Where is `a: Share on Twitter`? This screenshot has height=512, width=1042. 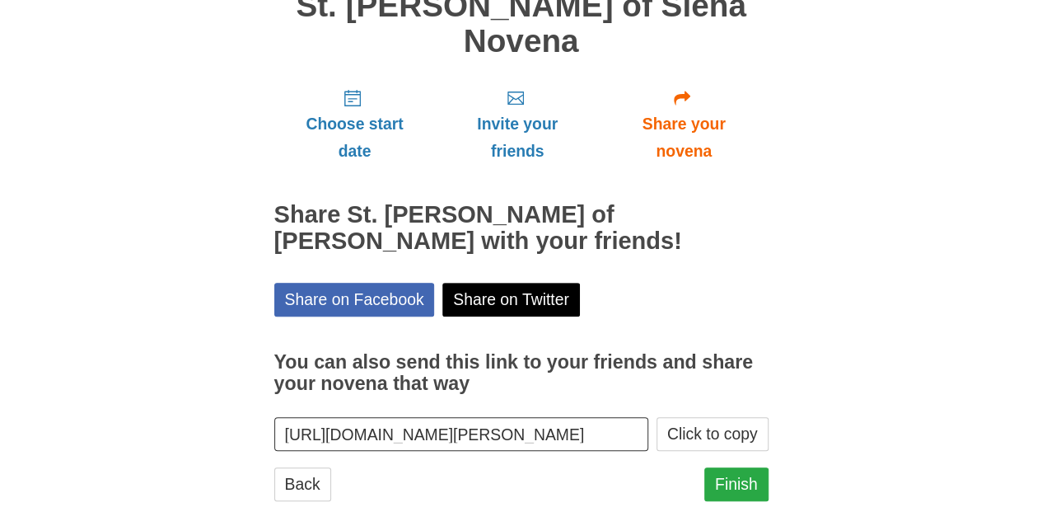
a: Share on Twitter is located at coordinates (511, 299).